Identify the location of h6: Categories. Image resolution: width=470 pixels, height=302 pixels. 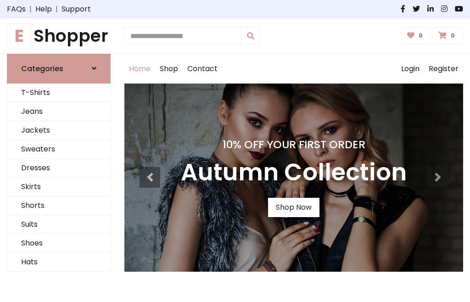
(42, 68).